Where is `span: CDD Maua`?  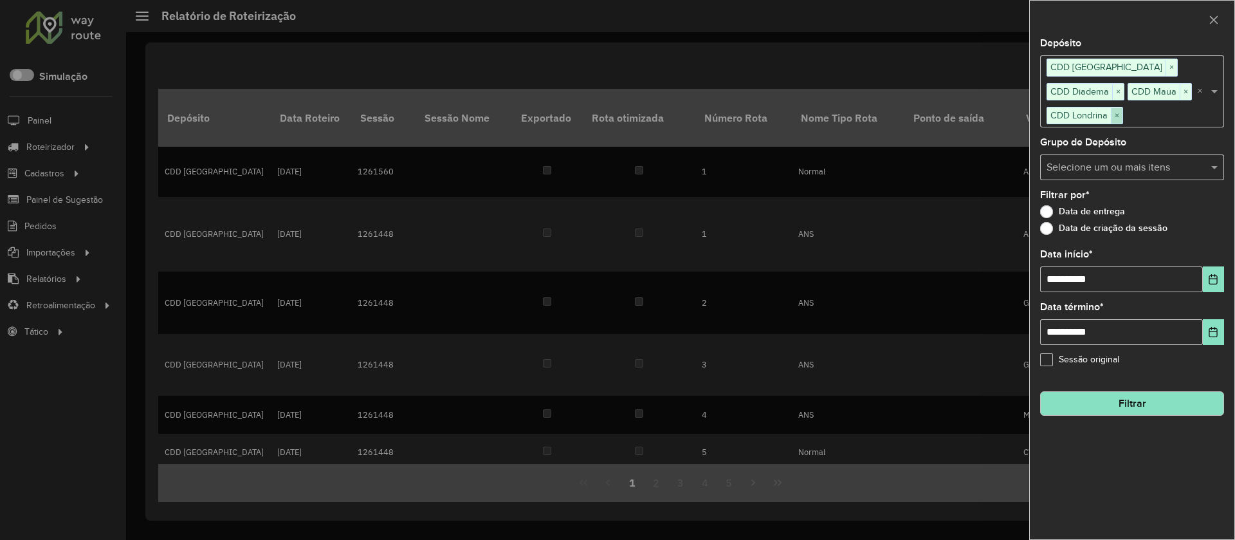
span: CDD Maua is located at coordinates (1154, 91).